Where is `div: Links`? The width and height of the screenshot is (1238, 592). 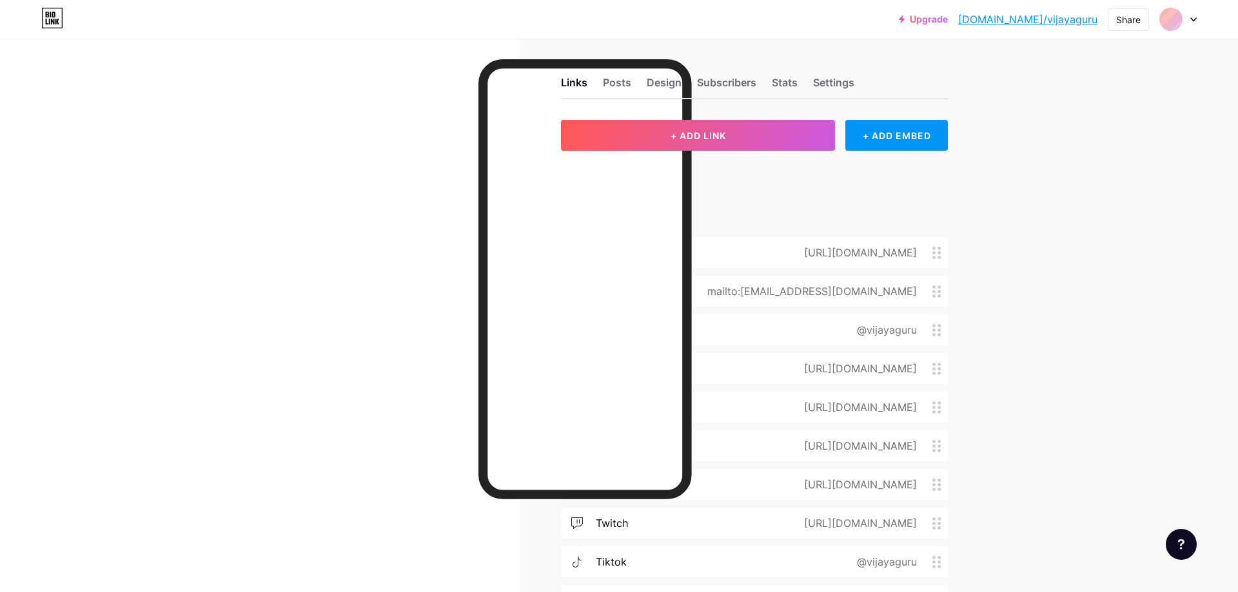 div: Links is located at coordinates (574, 86).